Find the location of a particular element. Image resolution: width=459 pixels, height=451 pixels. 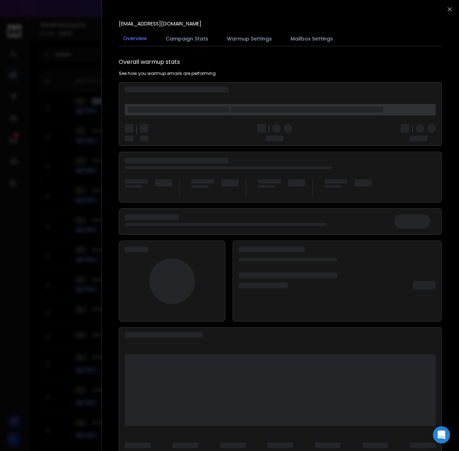

div: Open Intercom Messenger is located at coordinates (442, 434).